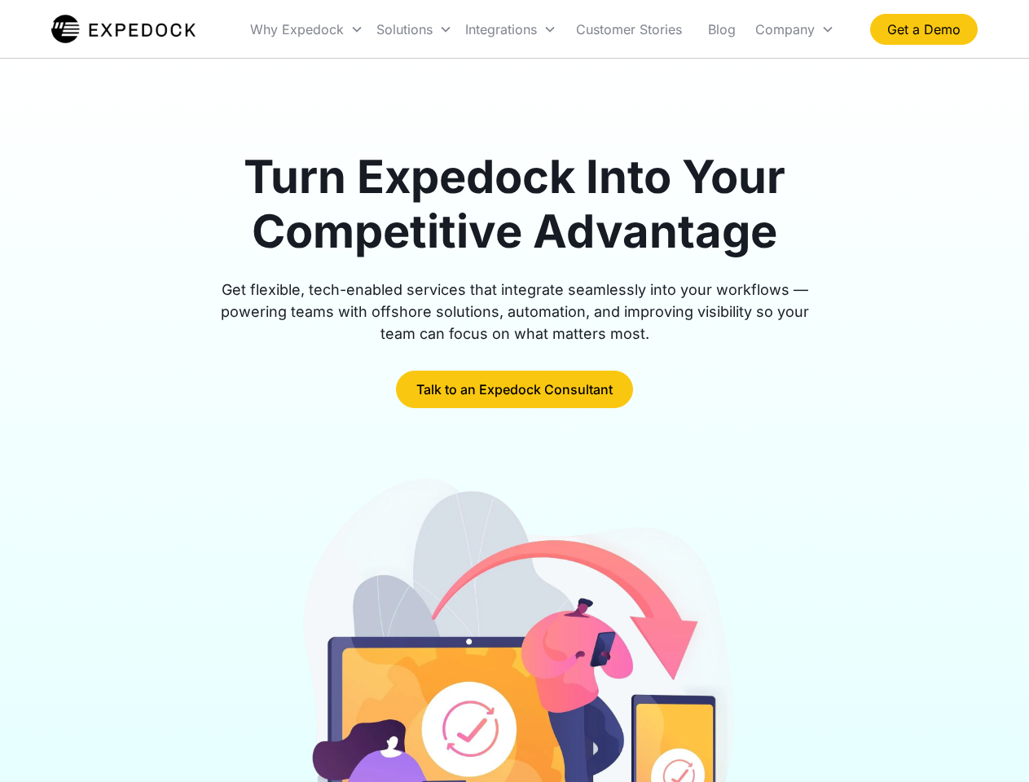 This screenshot has width=1029, height=782. Describe the element at coordinates (988, 743) in the screenshot. I see `div: Chat Widget` at that location.